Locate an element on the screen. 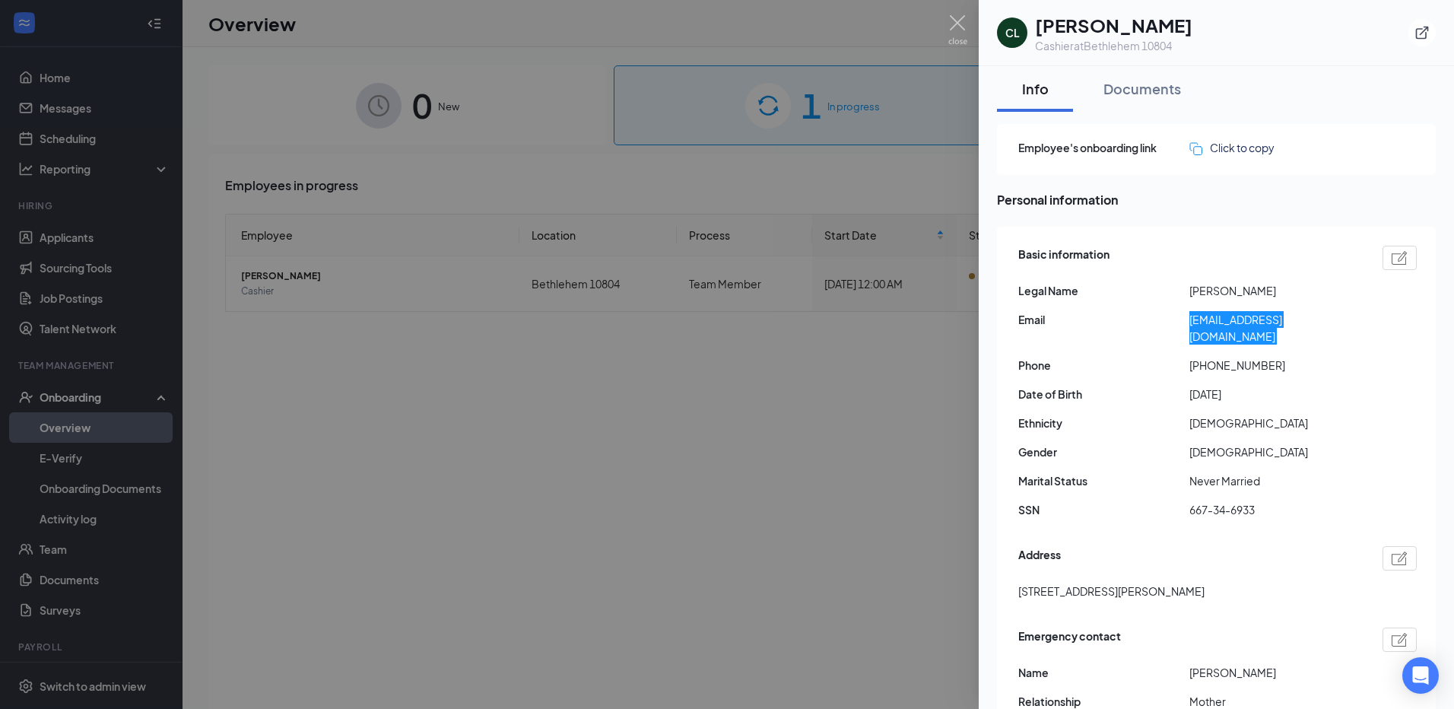 This screenshot has width=1454, height=709. span: 667-34-6933 is located at coordinates (1275, 510).